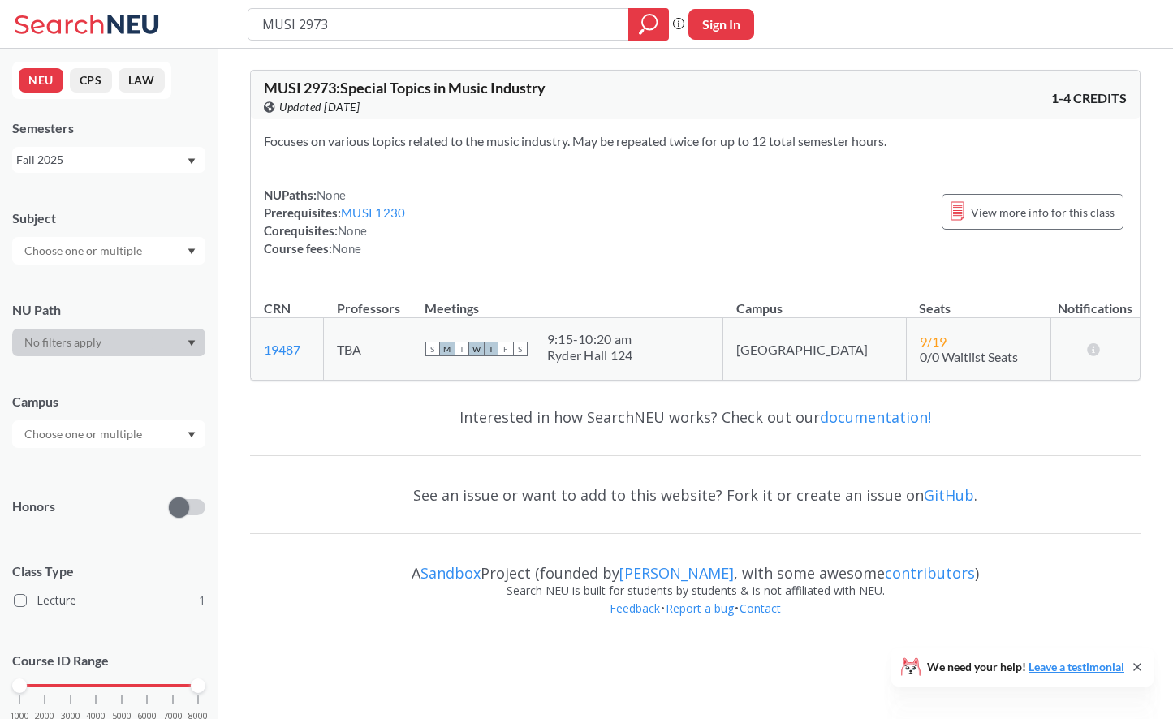 The height and width of the screenshot is (719, 1173). What do you see at coordinates (1077, 667) in the screenshot?
I see `a: Leave a testimonial` at bounding box center [1077, 667].